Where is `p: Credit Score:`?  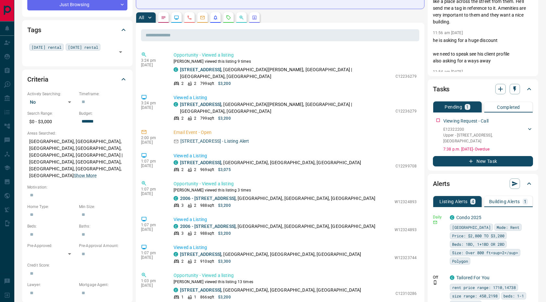 p: Credit Score: is located at coordinates (77, 265).